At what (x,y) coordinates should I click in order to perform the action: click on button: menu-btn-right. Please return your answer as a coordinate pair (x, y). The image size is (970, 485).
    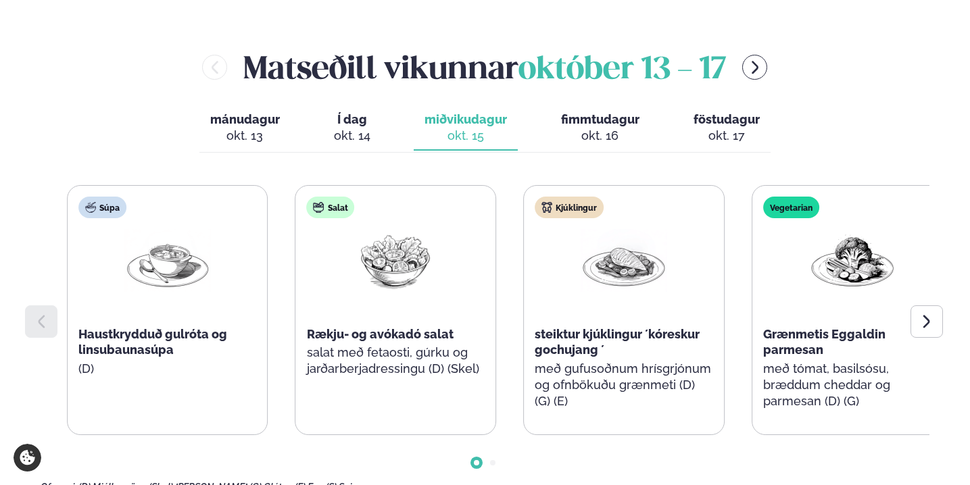
    Looking at the image, I should click on (754, 67).